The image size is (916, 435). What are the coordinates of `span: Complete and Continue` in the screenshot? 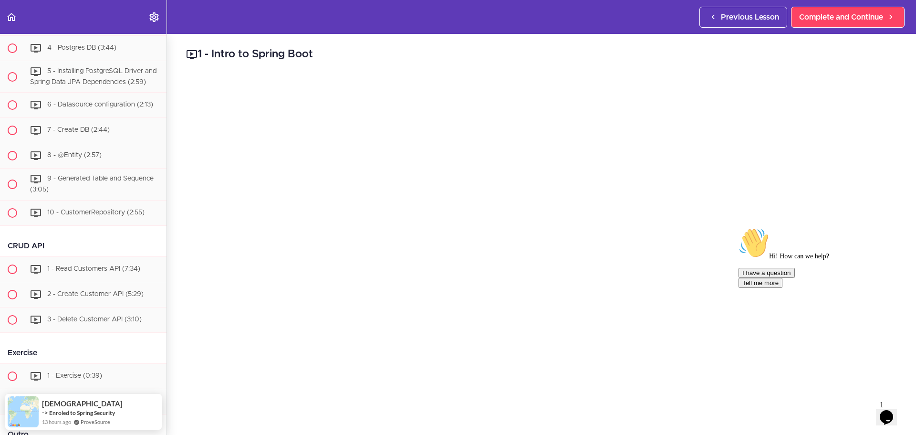 It's located at (841, 17).